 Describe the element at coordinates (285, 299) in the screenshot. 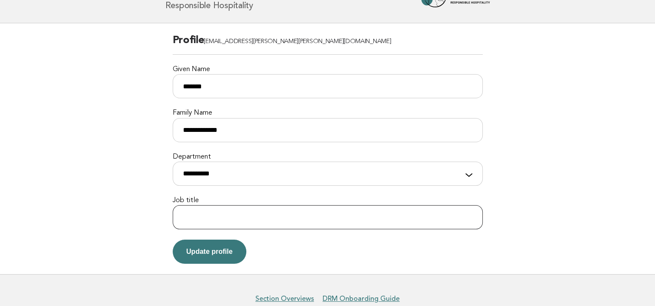

I see `a: Section Overviews` at that location.